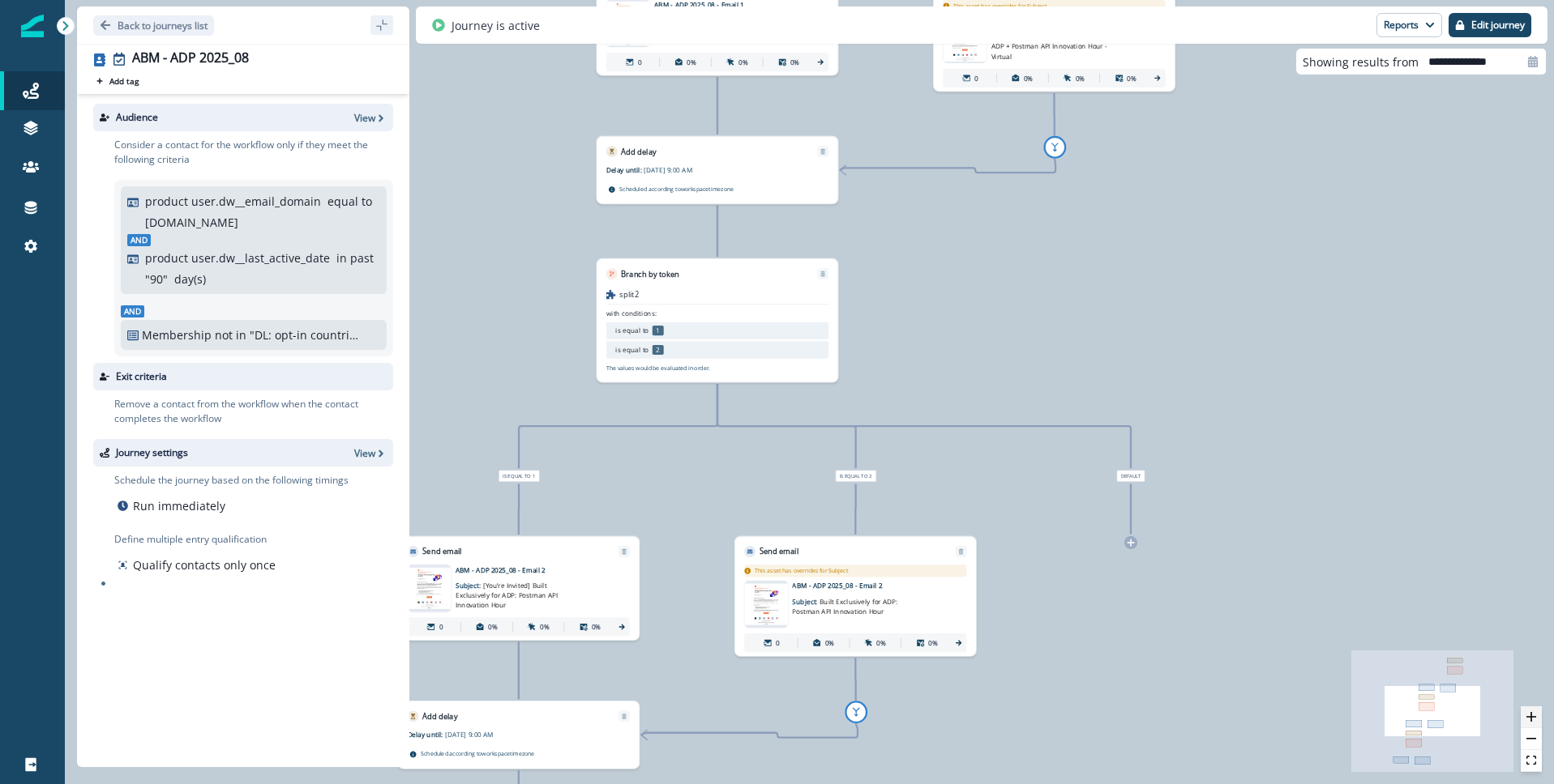 The width and height of the screenshot is (1554, 784). What do you see at coordinates (629, 294) in the screenshot?
I see `p: split2` at bounding box center [629, 294].